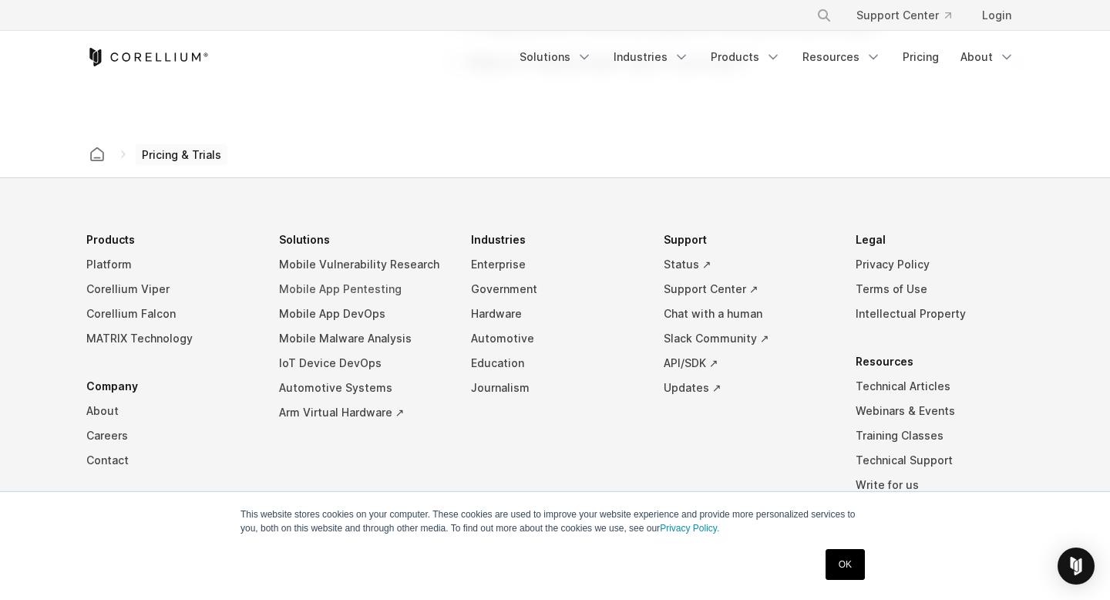 Image resolution: width=1110 pixels, height=600 pixels. What do you see at coordinates (363, 388) in the screenshot?
I see `a: Automotive Systems` at bounding box center [363, 388].